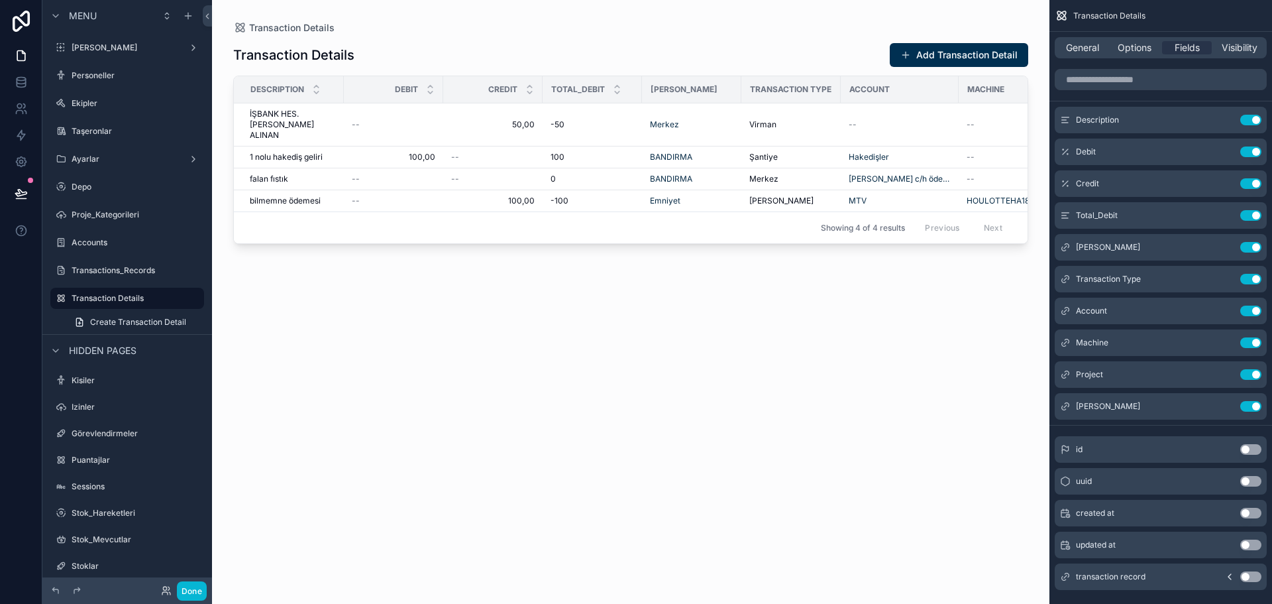 The image size is (1272, 604). What do you see at coordinates (136, 539) in the screenshot?
I see `label: Stok_Mevcutlar` at bounding box center [136, 539].